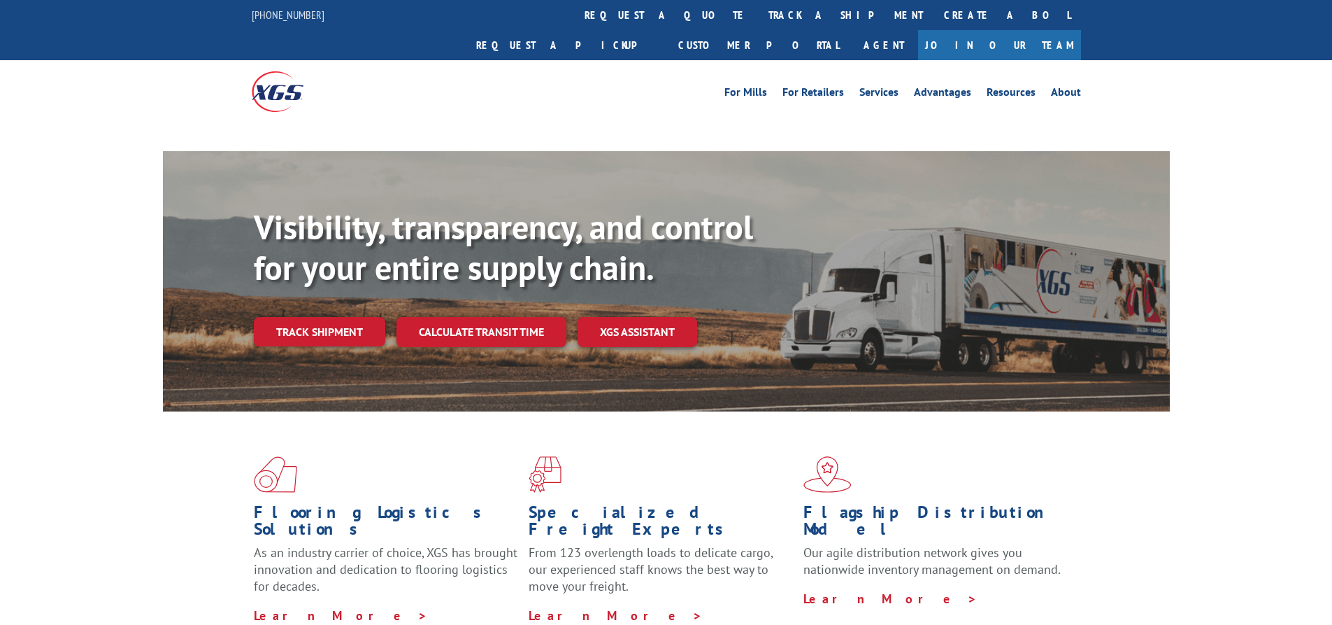 Image resolution: width=1332 pixels, height=625 pixels. What do you see at coordinates (879, 94) in the screenshot?
I see `a: Services` at bounding box center [879, 94].